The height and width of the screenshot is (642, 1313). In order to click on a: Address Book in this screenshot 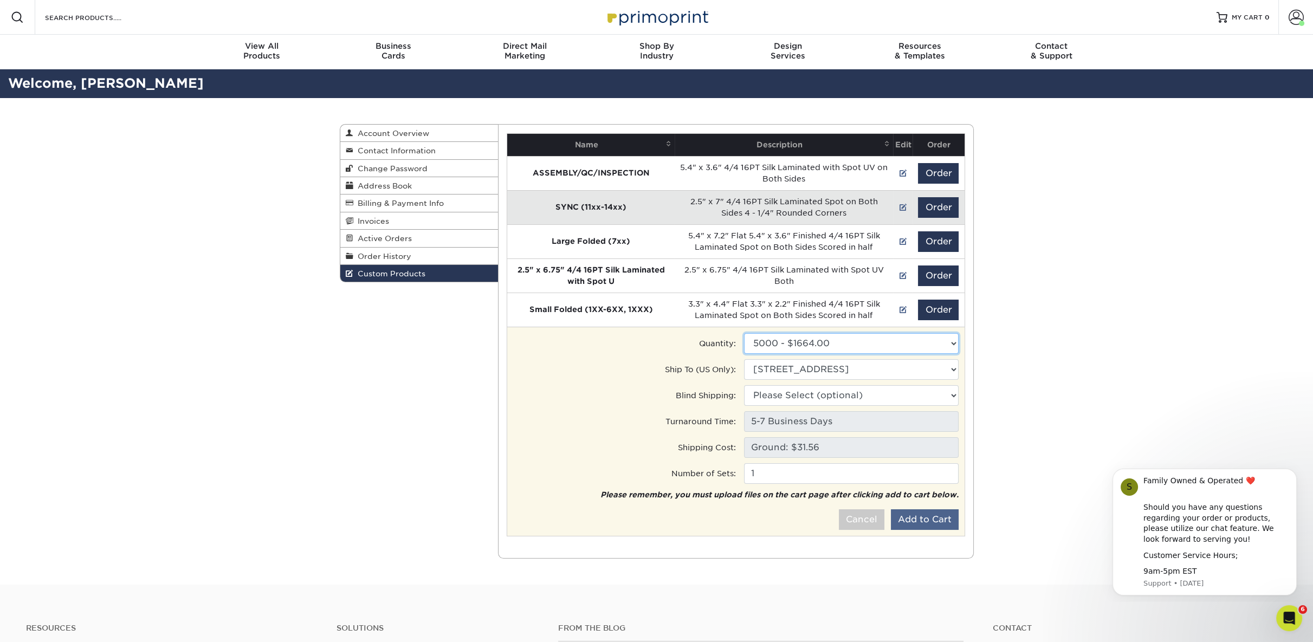, I will do `click(419, 186)`.